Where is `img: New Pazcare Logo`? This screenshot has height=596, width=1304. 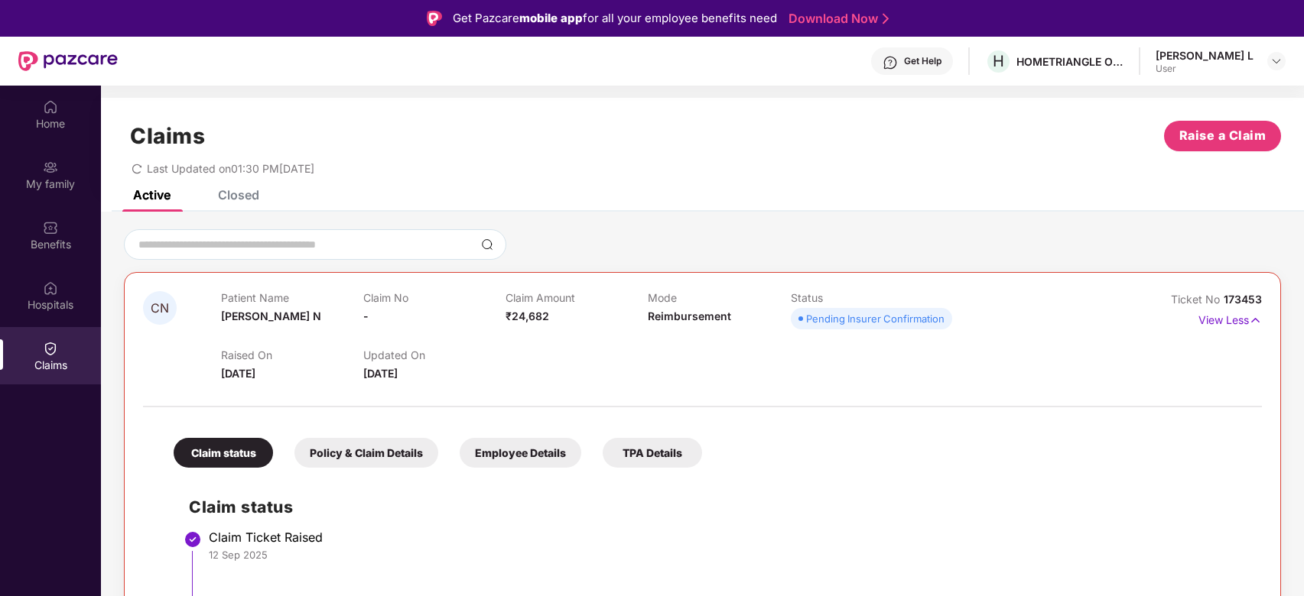 img: New Pazcare Logo is located at coordinates (68, 61).